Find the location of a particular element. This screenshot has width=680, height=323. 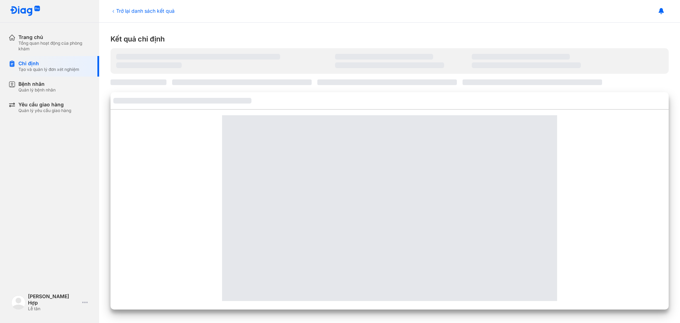

div: Chỉ định is located at coordinates (49, 63).